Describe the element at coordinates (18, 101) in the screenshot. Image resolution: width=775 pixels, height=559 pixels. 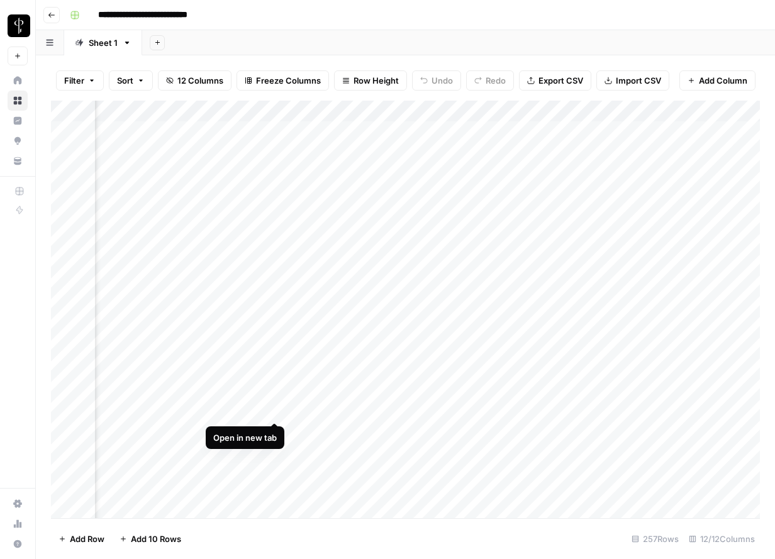
I see `a: Browse` at that location.